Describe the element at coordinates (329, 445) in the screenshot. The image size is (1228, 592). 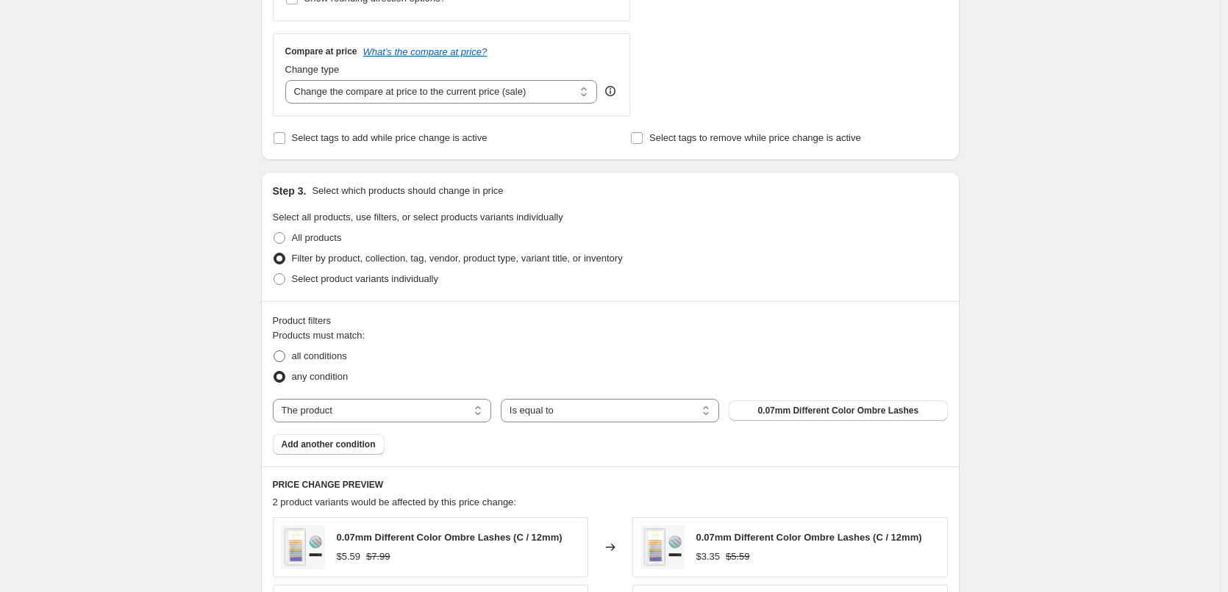
I see `span: Add another condition` at that location.